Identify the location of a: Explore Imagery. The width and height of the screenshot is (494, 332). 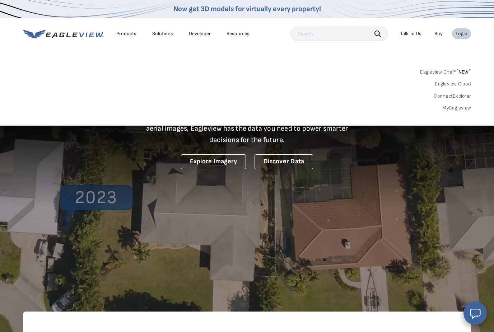
(213, 161).